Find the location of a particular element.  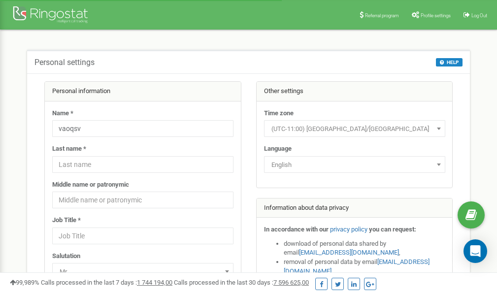

label: Job Title * is located at coordinates (67, 220).